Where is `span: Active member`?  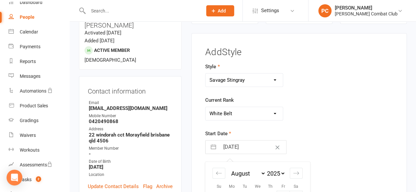
span: Active member is located at coordinates (112, 50).